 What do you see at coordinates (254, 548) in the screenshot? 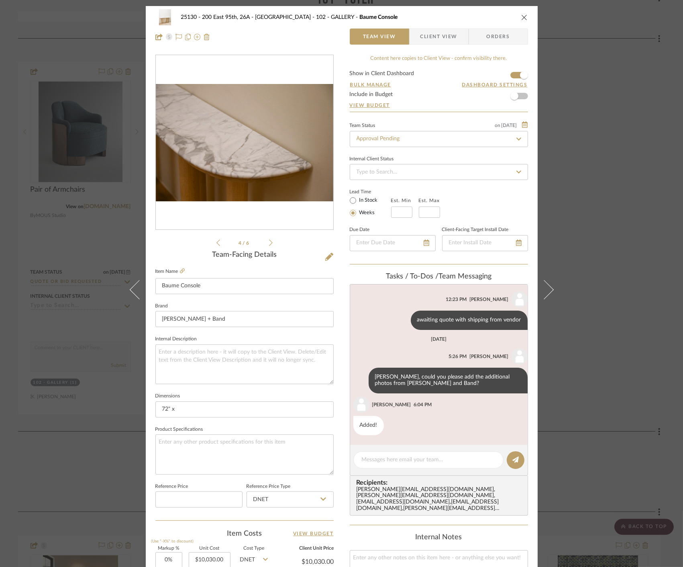
I see `label: Cost Type` at bounding box center [254, 548].